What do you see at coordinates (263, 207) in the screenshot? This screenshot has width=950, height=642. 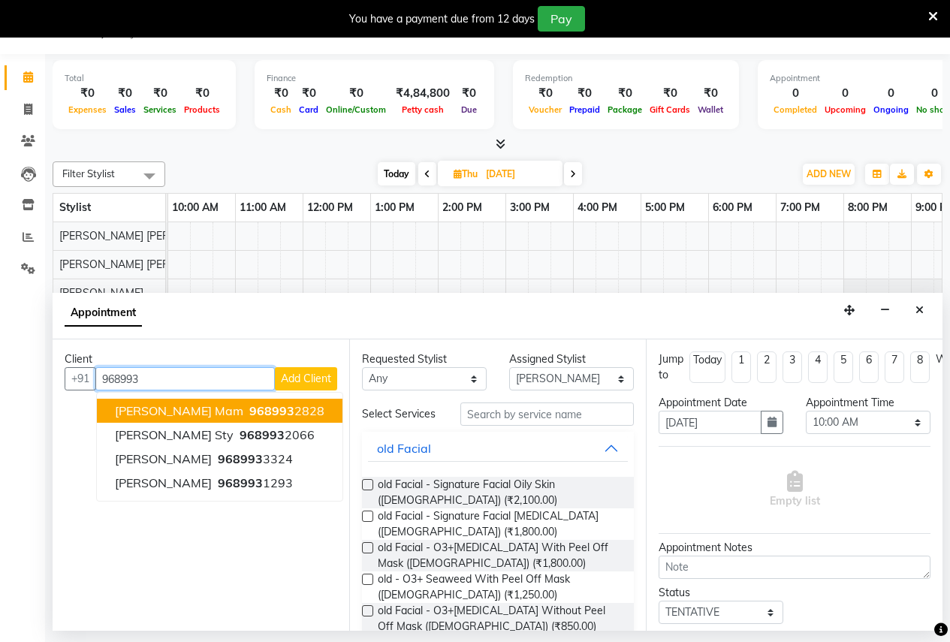 I see `a: 11:00 AM` at bounding box center [263, 207].